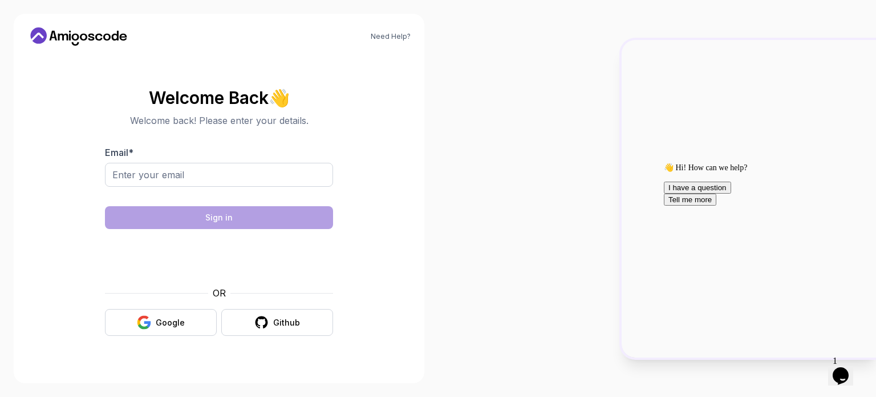 This screenshot has width=876, height=397. What do you see at coordinates (119, 152) in the screenshot?
I see `label: Email *` at bounding box center [119, 152].